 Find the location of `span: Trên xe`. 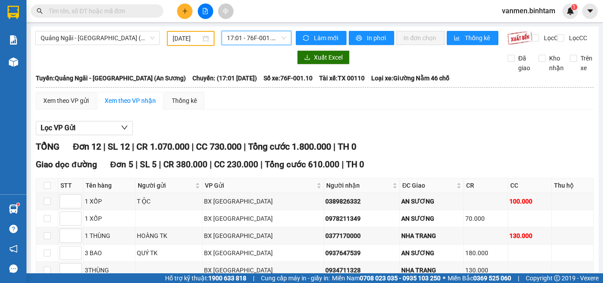

span: Trên xe is located at coordinates (587, 63).